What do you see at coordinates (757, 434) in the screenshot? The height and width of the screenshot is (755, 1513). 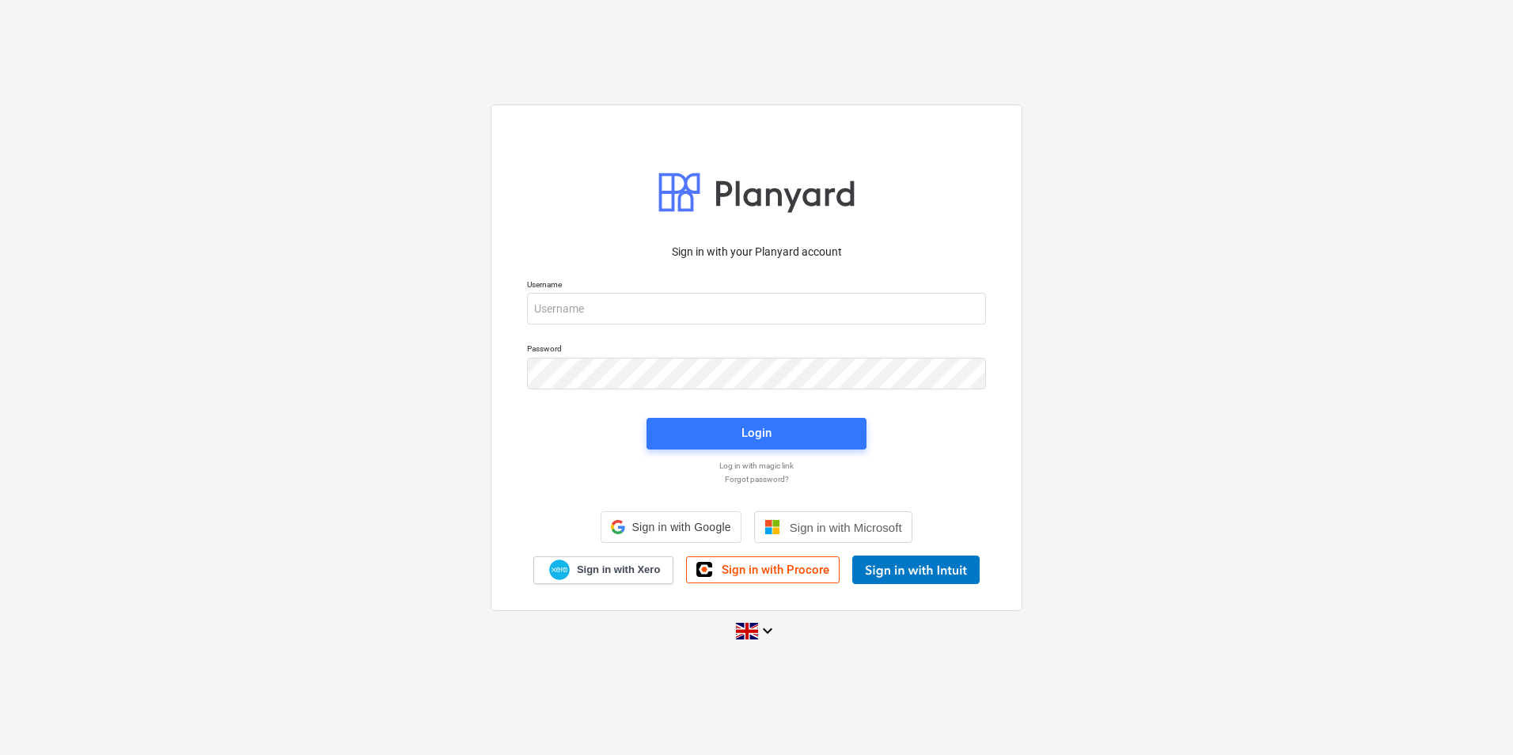 I see `button: Login` at bounding box center [757, 434].